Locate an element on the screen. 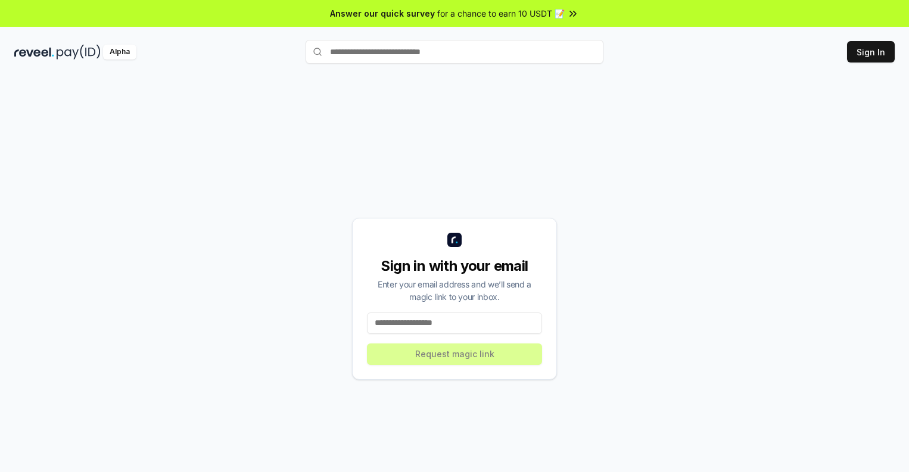 The height and width of the screenshot is (472, 909). img: pay_id is located at coordinates (79, 52).